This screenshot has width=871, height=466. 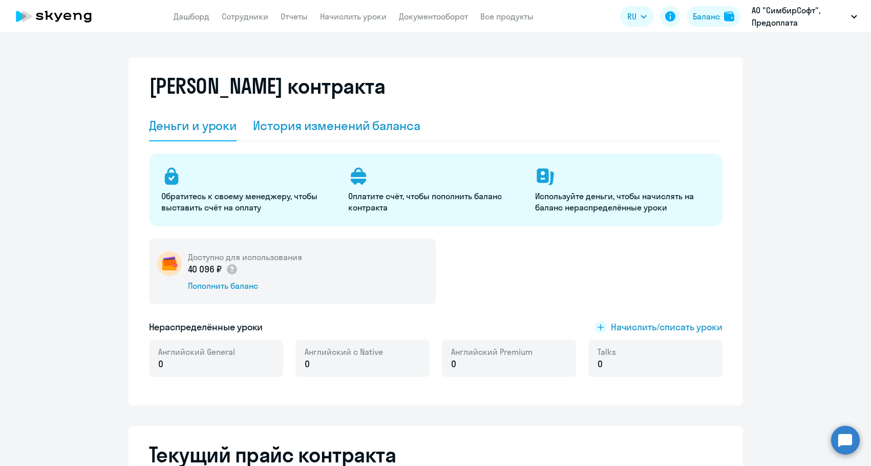 I want to click on div: Баланс, so click(x=706, y=16).